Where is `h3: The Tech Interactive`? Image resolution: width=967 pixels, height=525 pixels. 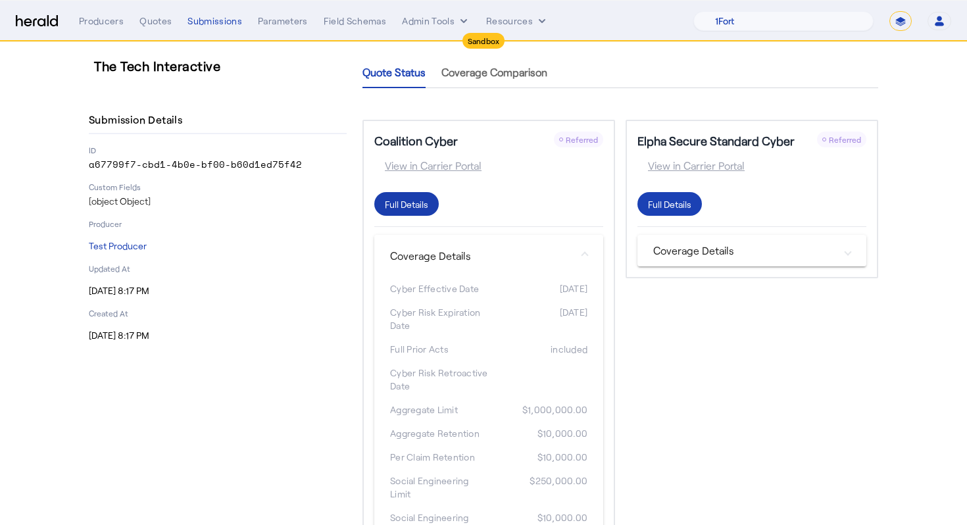 h3: The Tech Interactive is located at coordinates (223, 66).